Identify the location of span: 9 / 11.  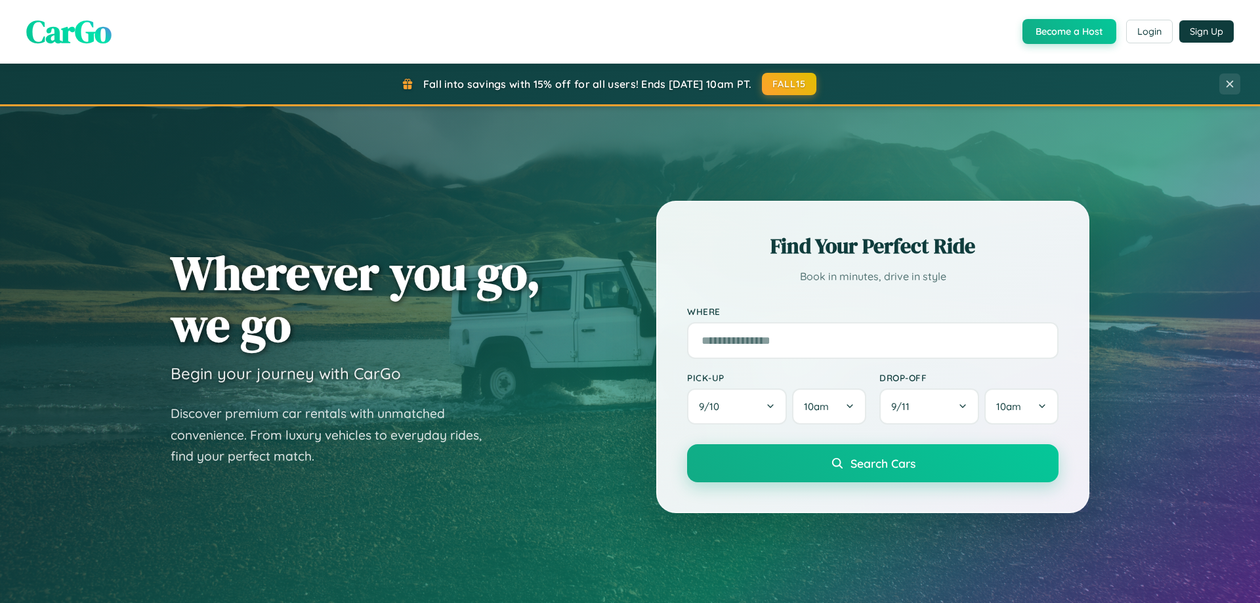
(904, 406).